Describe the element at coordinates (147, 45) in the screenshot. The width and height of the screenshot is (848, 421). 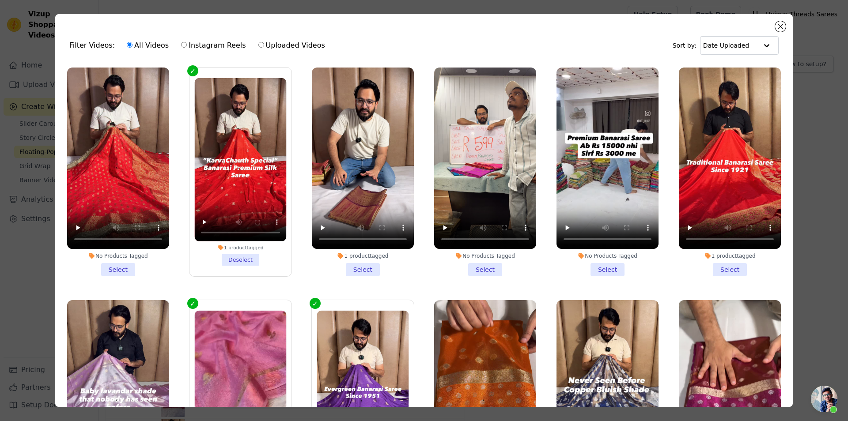
I see `label: All Videos` at that location.